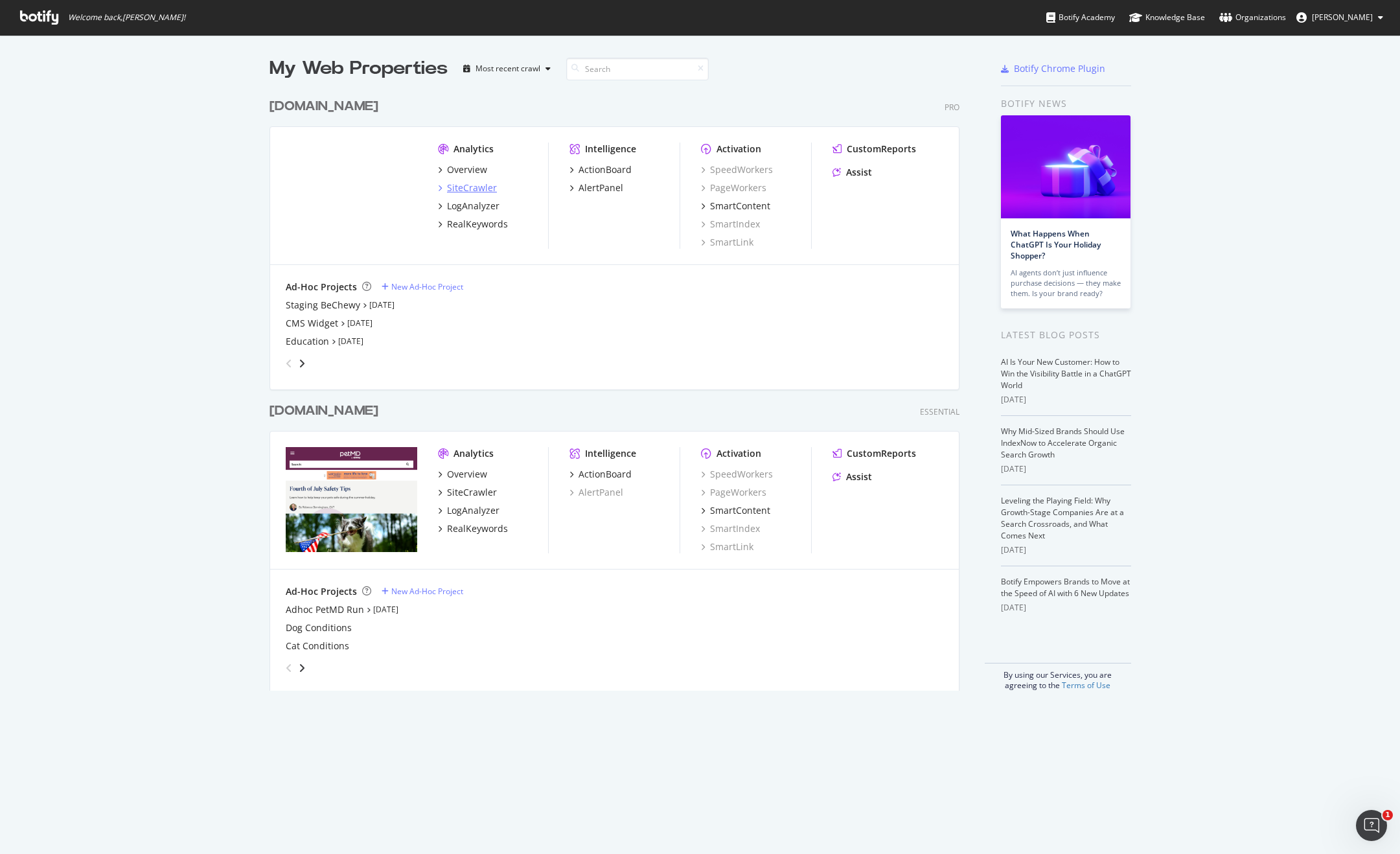 The image size is (1400, 854). I want to click on input: Search, so click(638, 68).